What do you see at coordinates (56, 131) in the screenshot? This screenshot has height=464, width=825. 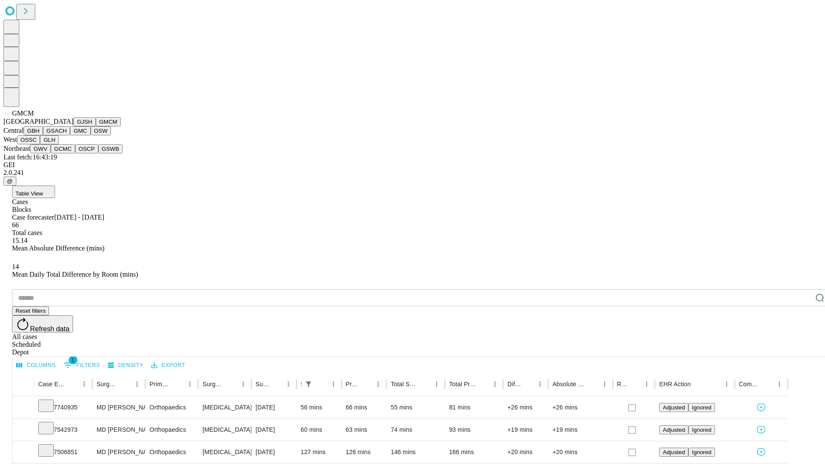 I see `button: GSACH` at bounding box center [56, 131].